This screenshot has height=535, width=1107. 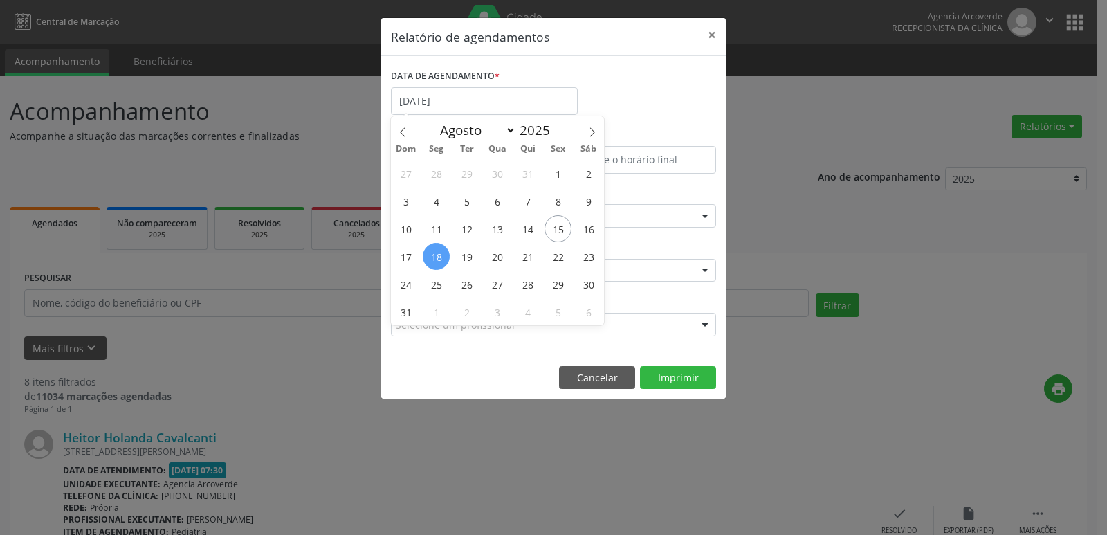 What do you see at coordinates (528, 149) in the screenshot?
I see `span: Qui` at bounding box center [528, 149].